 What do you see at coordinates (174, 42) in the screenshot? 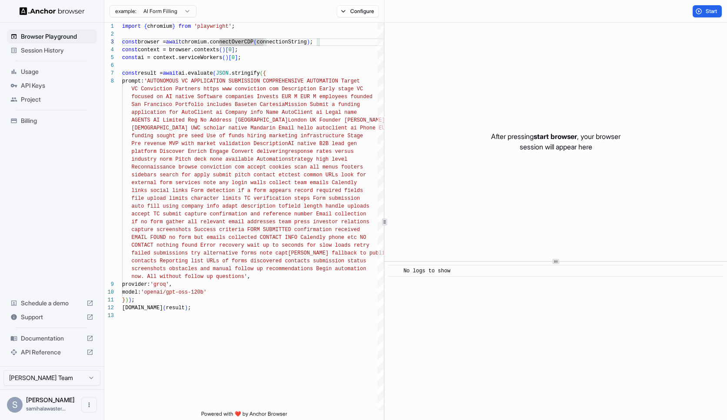
I see `span: await` at bounding box center [174, 42].